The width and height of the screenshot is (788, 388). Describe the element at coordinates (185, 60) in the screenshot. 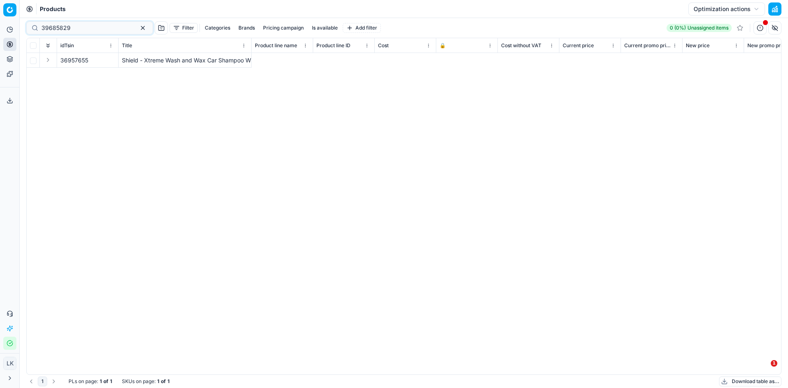

I see `div: Shield - Xtreme Wash and Wax Car Shampoo With Beads 2L` at that location.